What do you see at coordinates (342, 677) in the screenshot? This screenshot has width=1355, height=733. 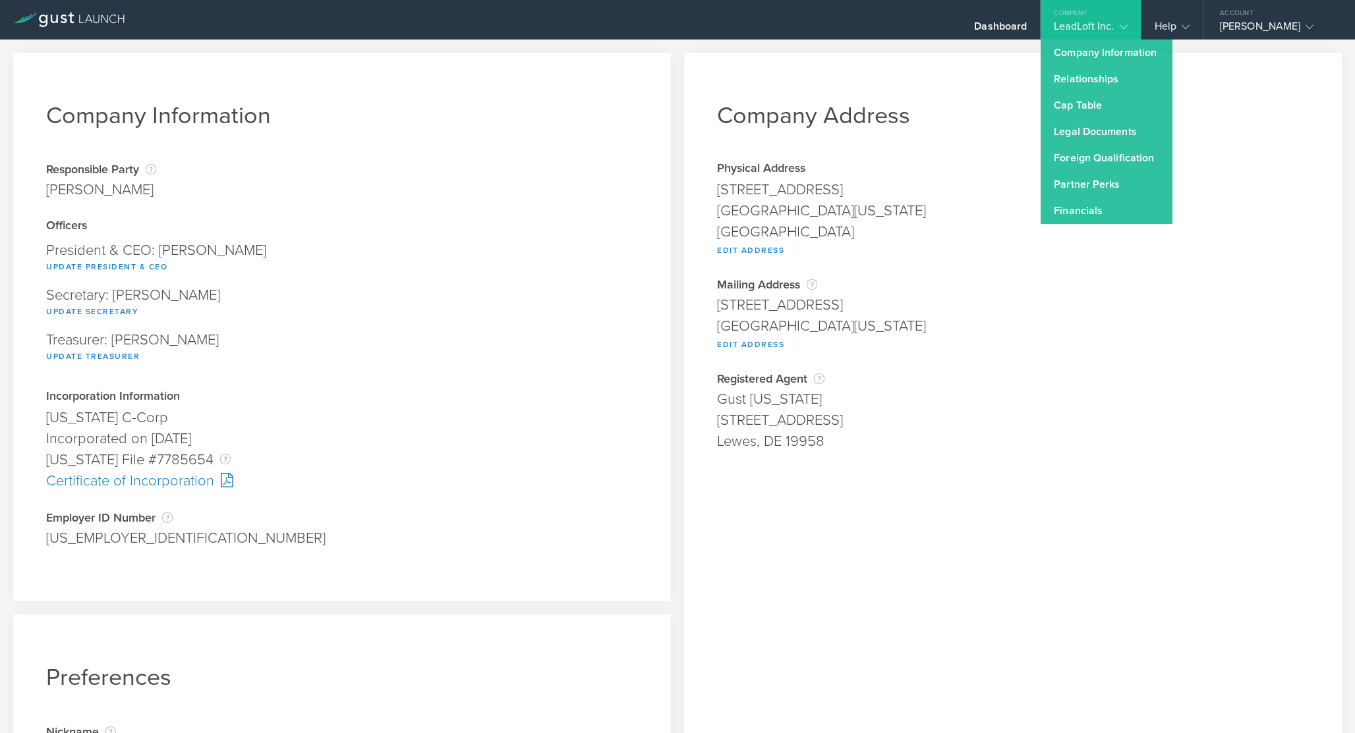 I see `h1: Preferences` at bounding box center [342, 677].